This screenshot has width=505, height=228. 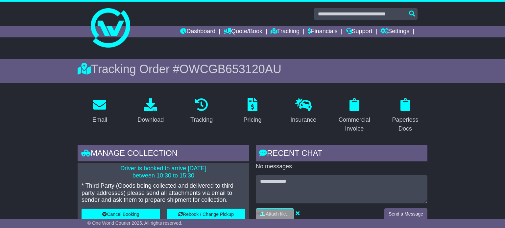 What do you see at coordinates (230, 69) in the screenshot?
I see `span: OWCGB653120AU` at bounding box center [230, 69].